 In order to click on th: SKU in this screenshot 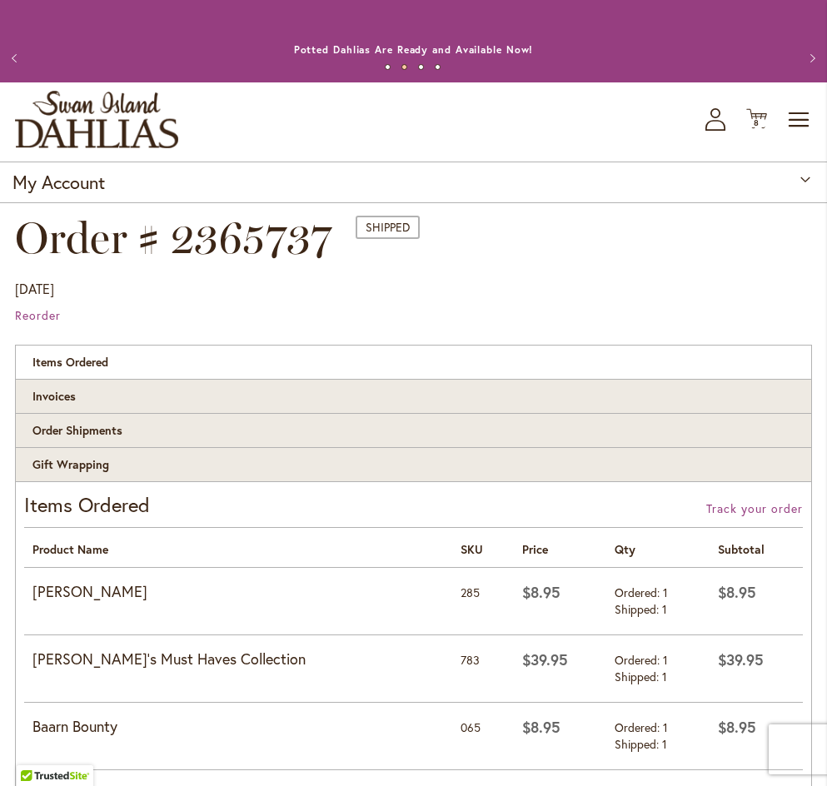, I will do `click(483, 548)`.